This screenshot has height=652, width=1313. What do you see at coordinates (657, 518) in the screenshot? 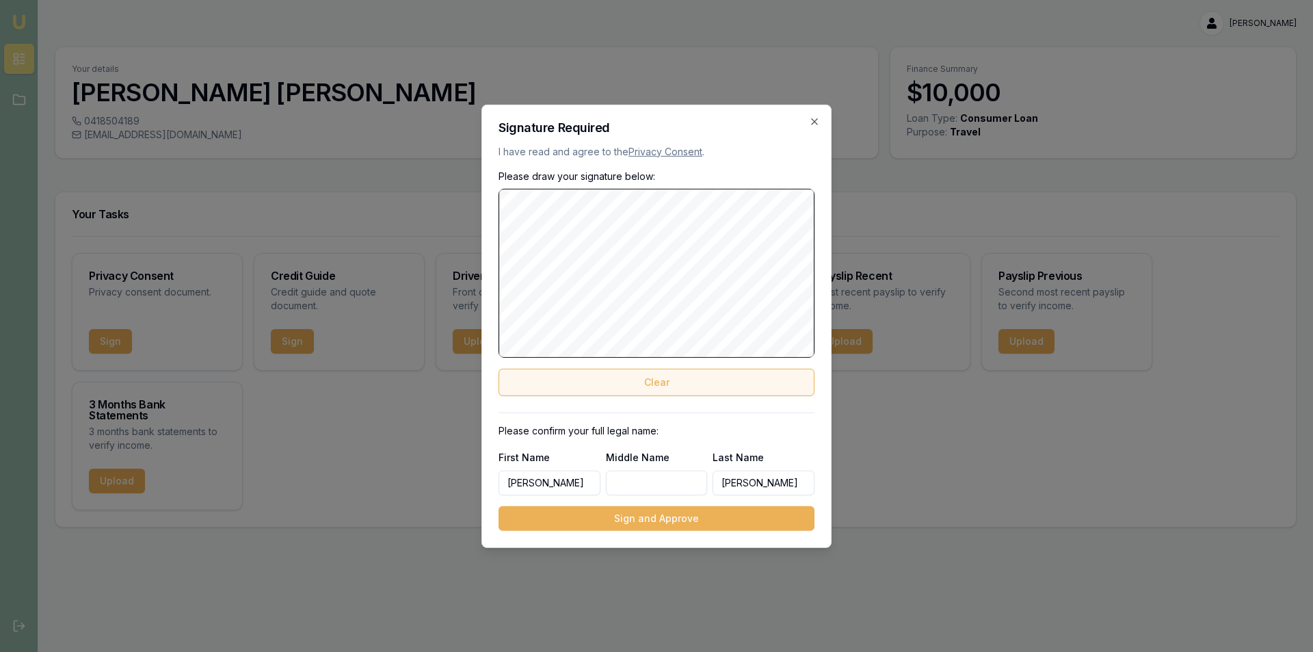
I see `button: Sign and Approve` at bounding box center [657, 518].